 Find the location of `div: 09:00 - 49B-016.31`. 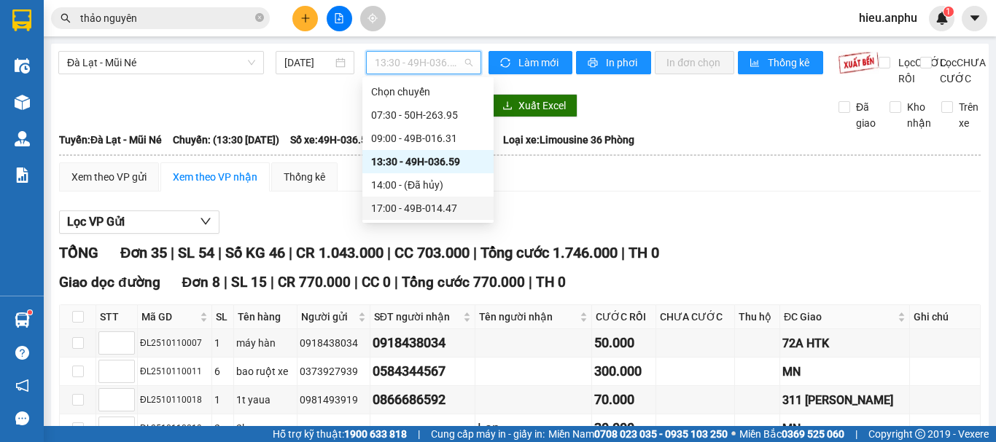

div: 09:00 - 49B-016.31 is located at coordinates (428, 138).